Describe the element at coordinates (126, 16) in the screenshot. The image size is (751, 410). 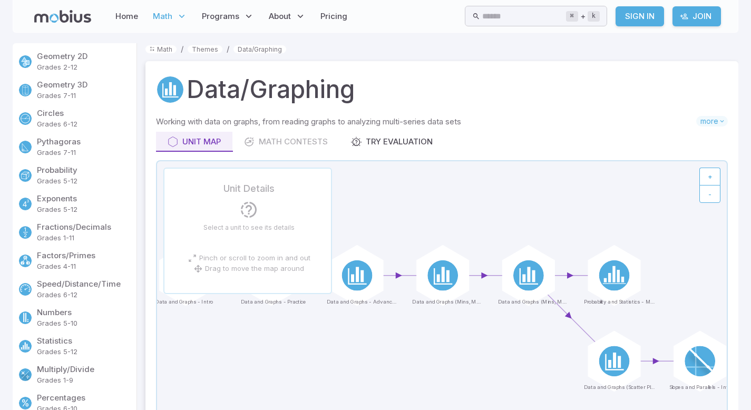
I see `a: Home` at that location.